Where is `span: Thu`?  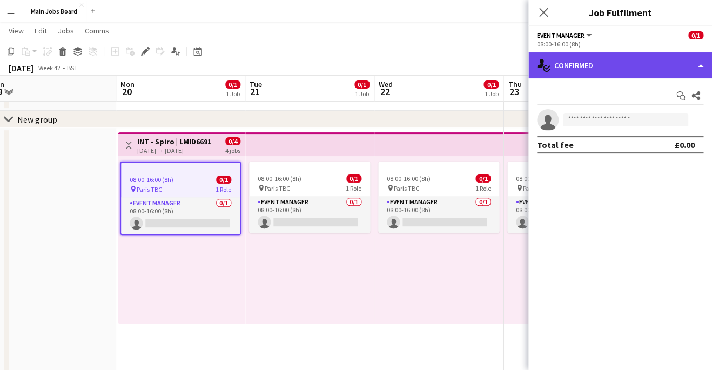
span: Thu is located at coordinates (514, 84).